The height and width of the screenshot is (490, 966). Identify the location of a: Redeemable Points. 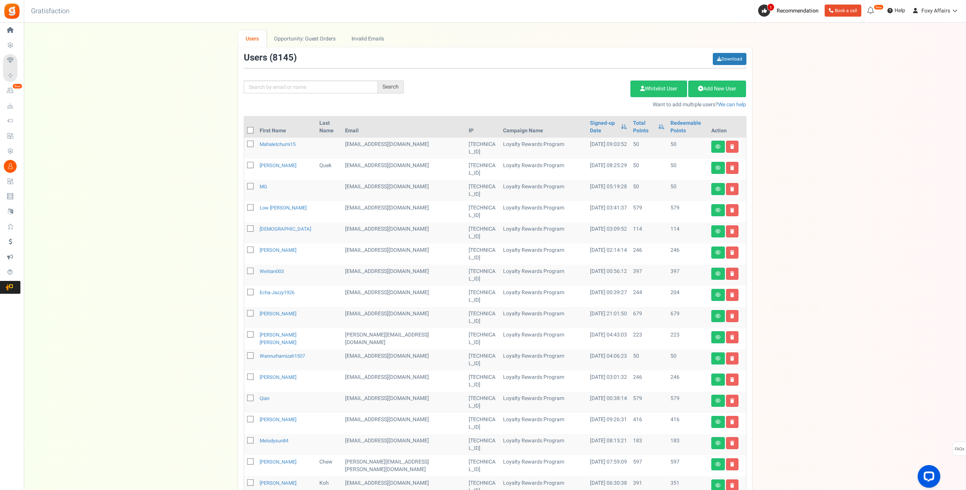
(688, 127).